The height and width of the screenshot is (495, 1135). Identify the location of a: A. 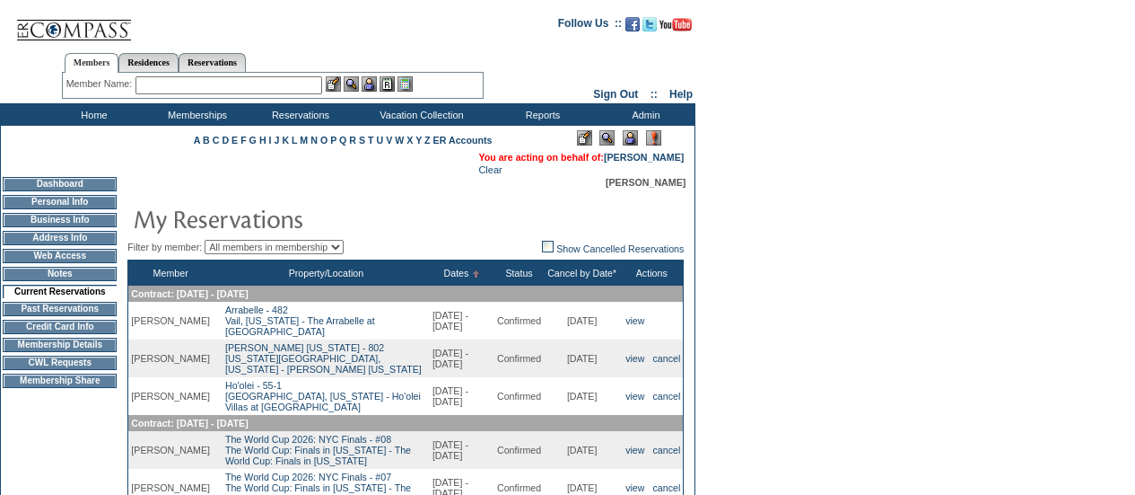
(197, 140).